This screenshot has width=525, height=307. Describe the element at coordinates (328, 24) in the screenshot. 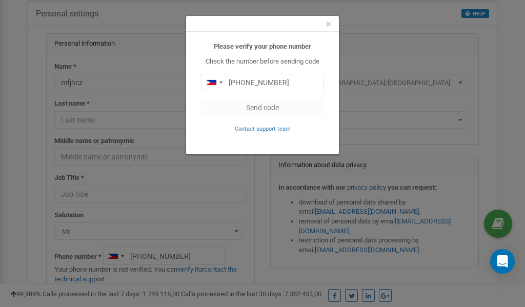

I see `button: Close` at that location.